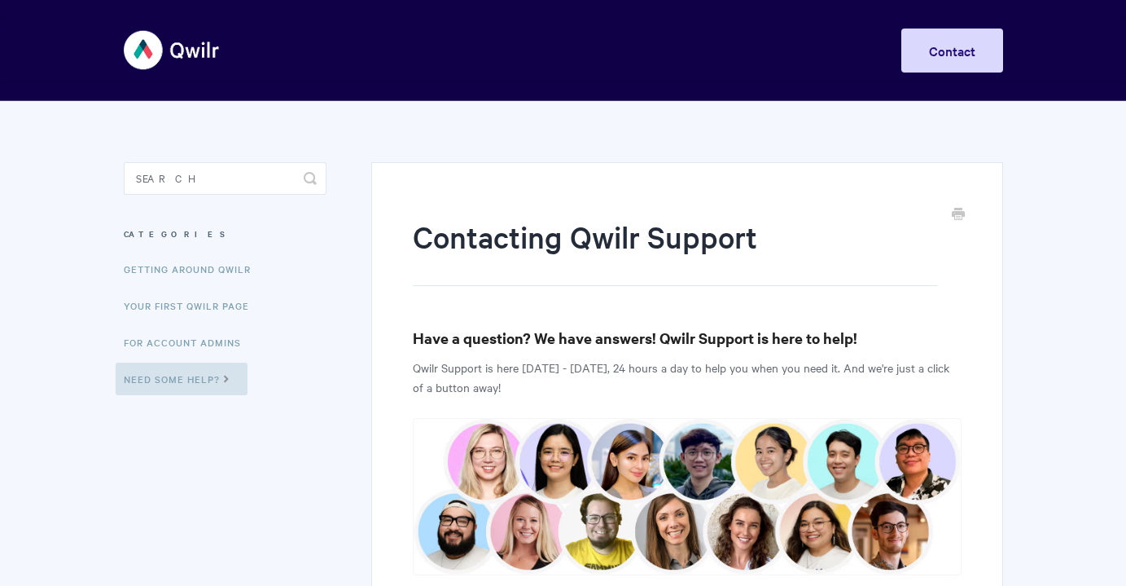  What do you see at coordinates (635, 337) in the screenshot?
I see `strong: Have a question? We have answers! Qwilr Support is here to help!` at bounding box center [635, 337].